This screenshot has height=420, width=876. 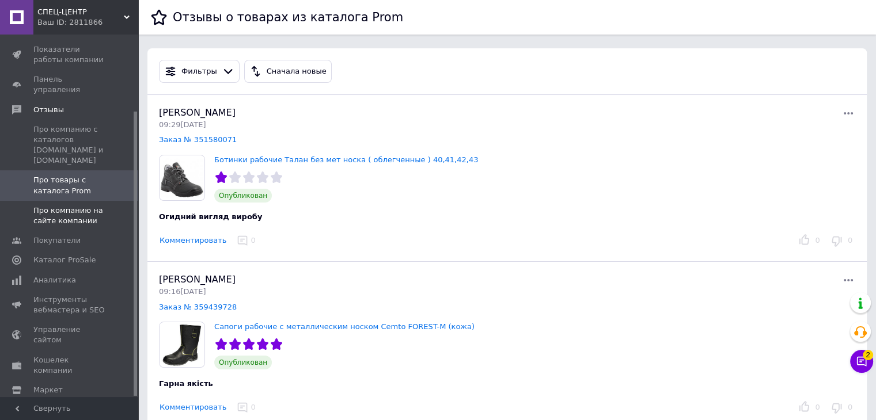 I want to click on a: Заказ № 351580071, so click(x=198, y=139).